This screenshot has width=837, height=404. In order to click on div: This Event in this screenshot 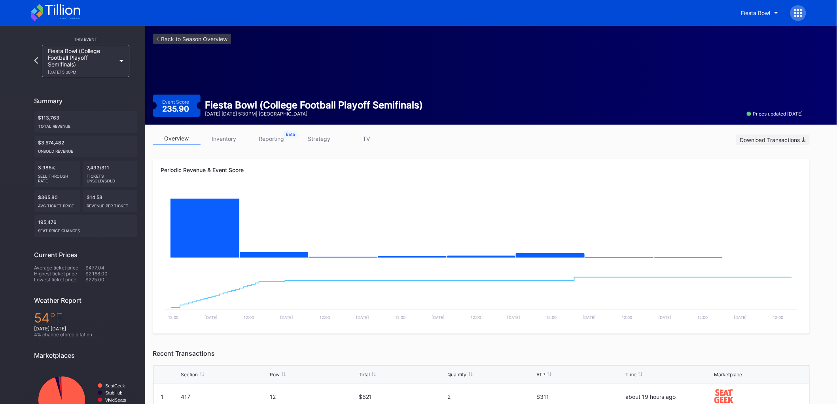, I will do `click(86, 39)`.